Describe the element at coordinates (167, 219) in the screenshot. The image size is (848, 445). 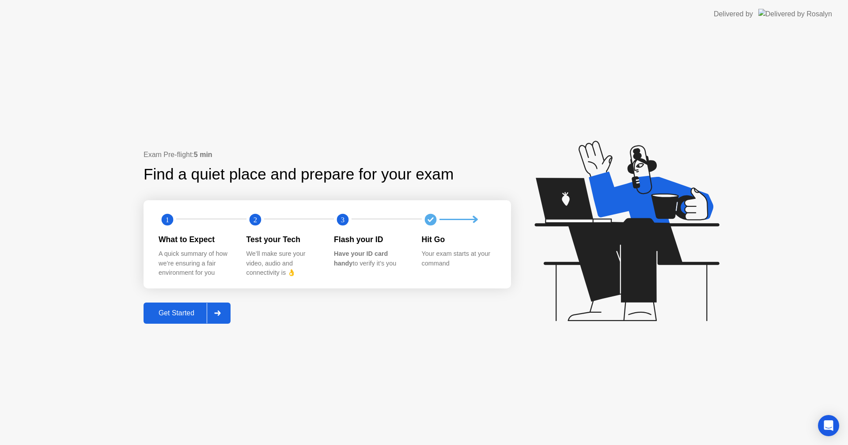
I see `text: 1` at that location.